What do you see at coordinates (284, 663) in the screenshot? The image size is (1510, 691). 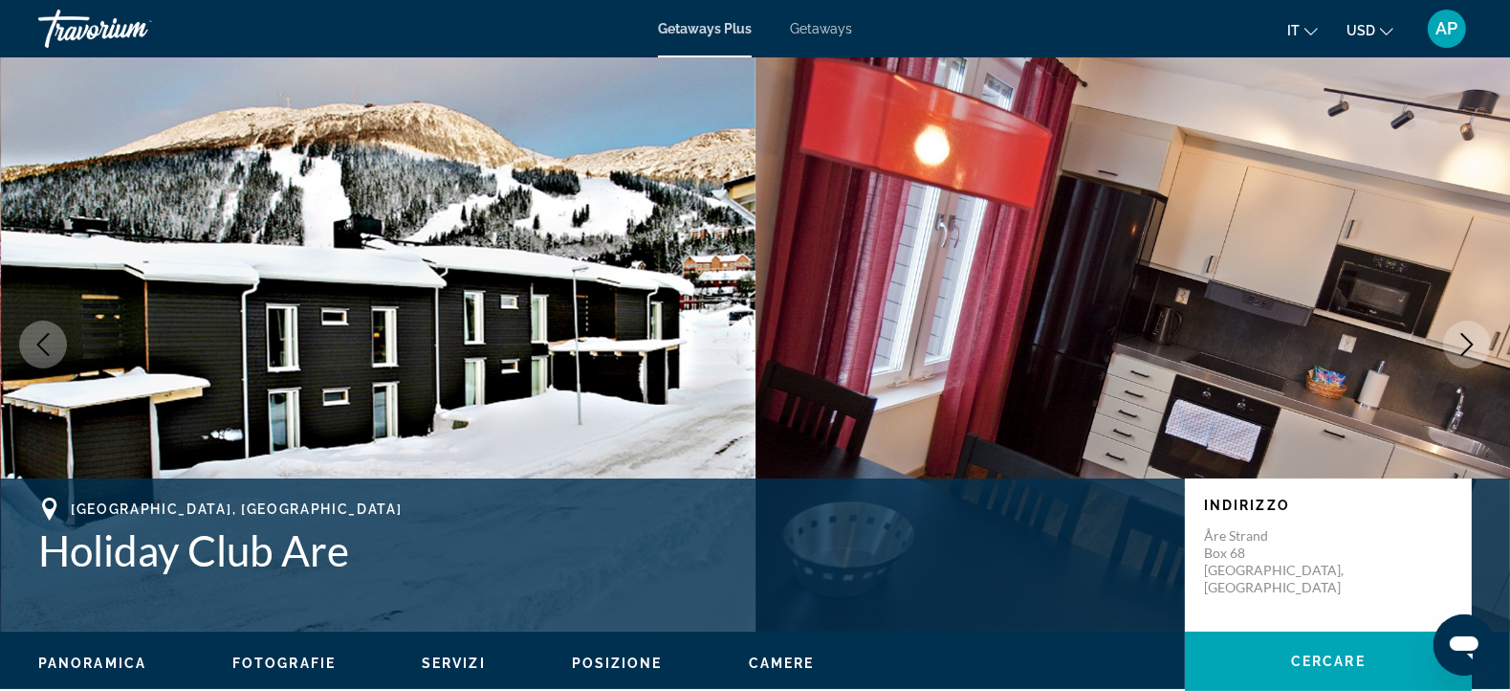 I see `span: Fotografie` at bounding box center [284, 663].